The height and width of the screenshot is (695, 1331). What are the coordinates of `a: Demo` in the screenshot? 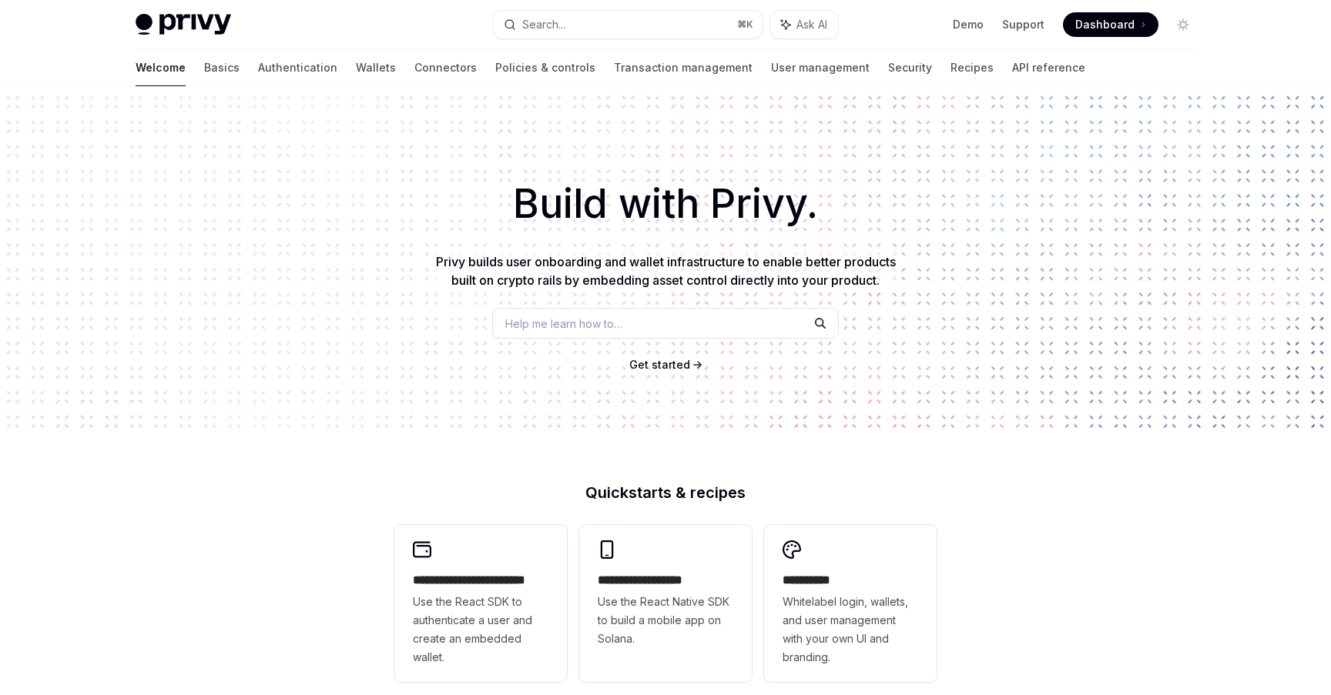 It's located at (968, 25).